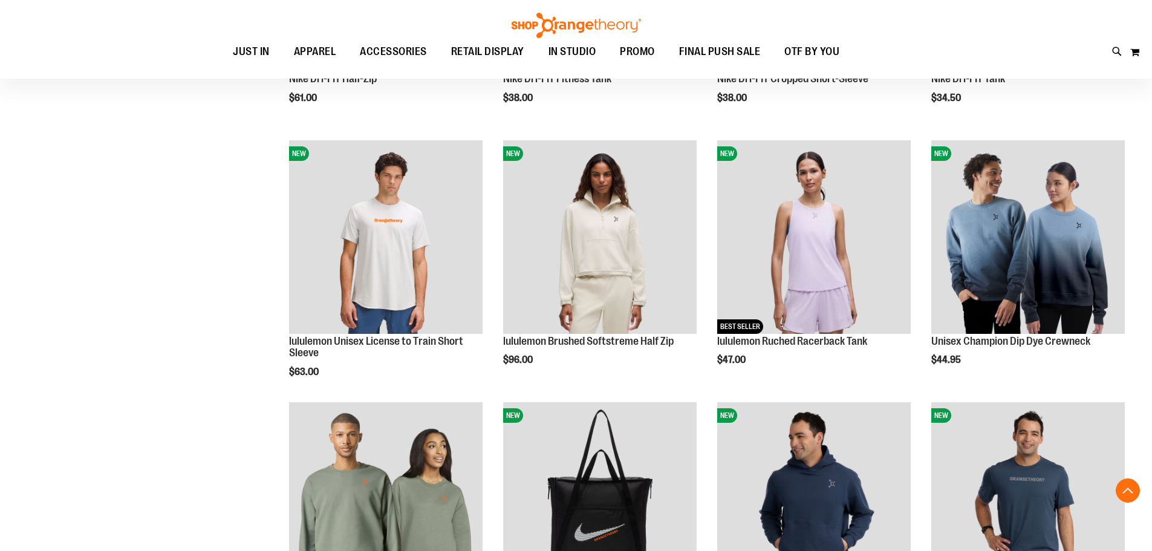 This screenshot has width=1152, height=551. What do you see at coordinates (304, 98) in the screenshot?
I see `span: $61.00` at bounding box center [304, 98].